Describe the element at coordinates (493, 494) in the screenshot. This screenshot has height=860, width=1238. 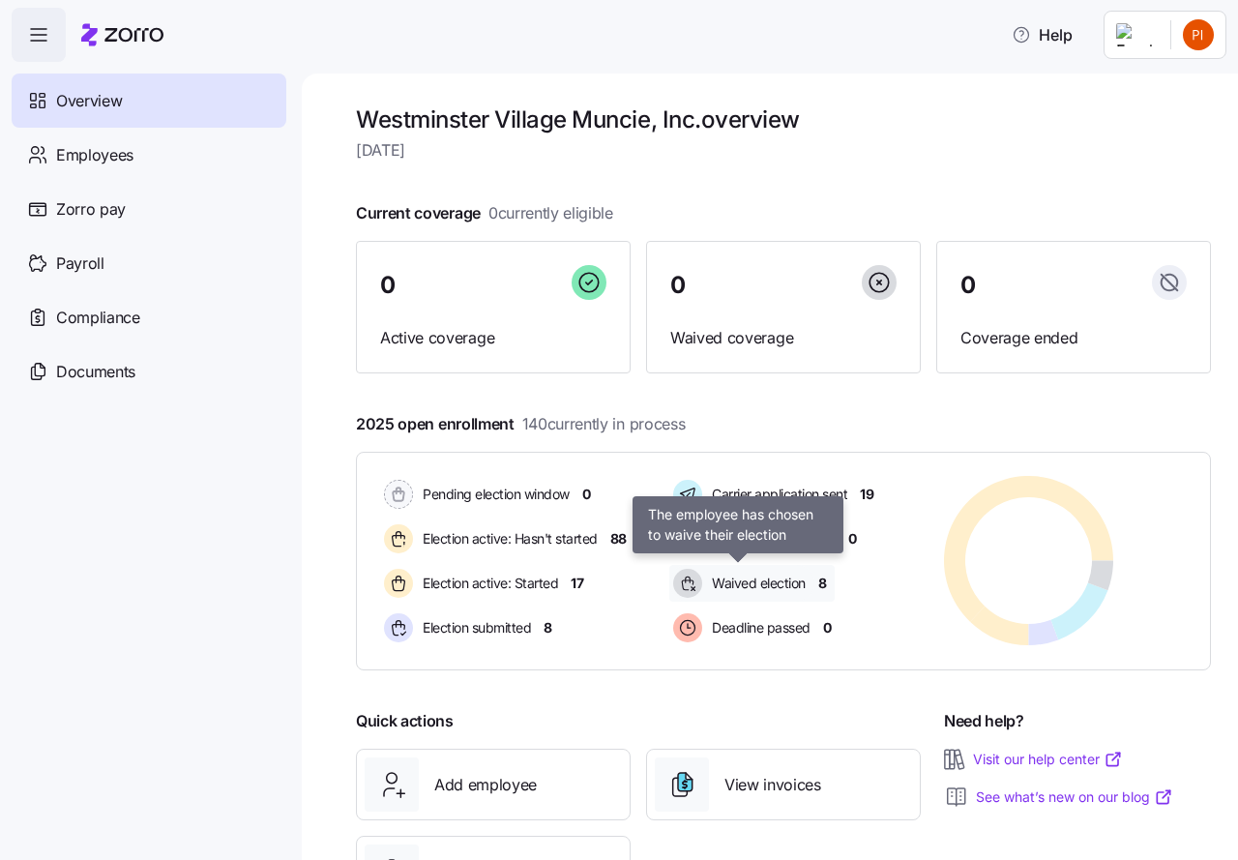
I see `span: Pending election window` at that location.